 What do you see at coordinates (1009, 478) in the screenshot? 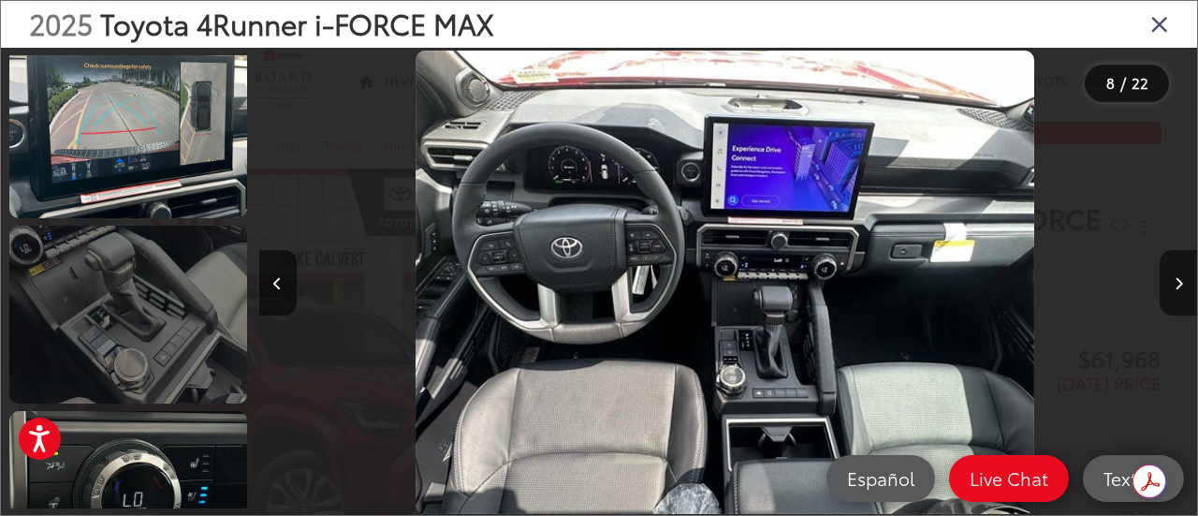
I see `a: Live Chat` at bounding box center [1009, 478].